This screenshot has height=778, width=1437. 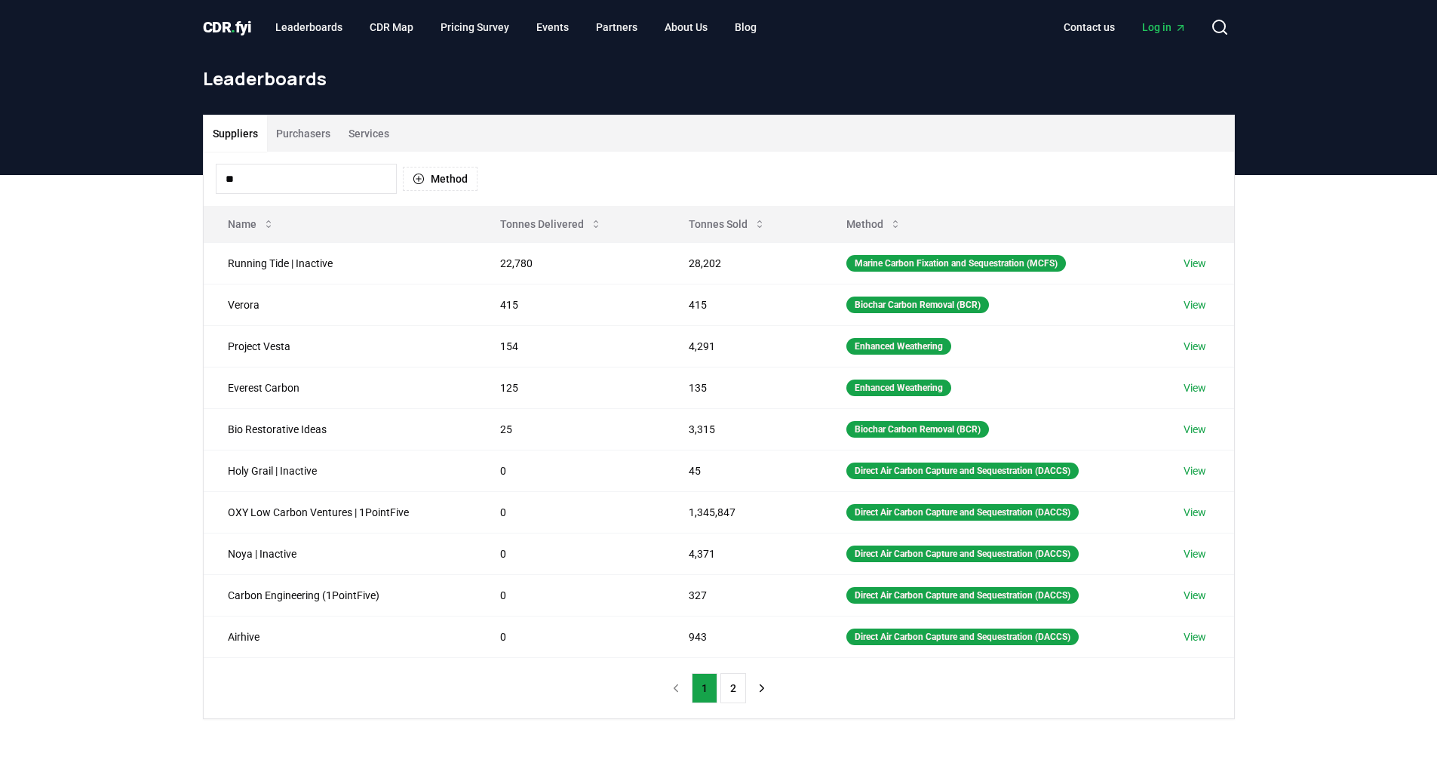 I want to click on td: 28,202, so click(x=743, y=263).